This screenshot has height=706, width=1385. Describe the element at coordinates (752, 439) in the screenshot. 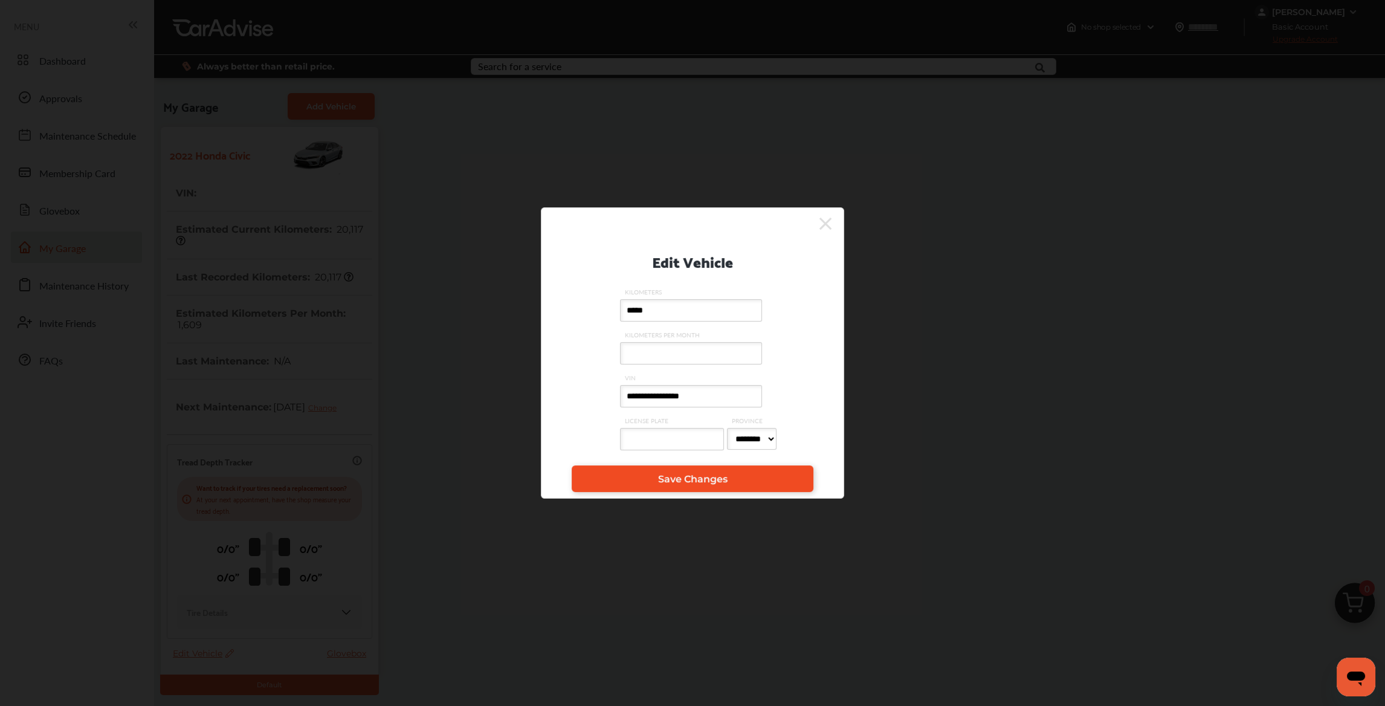

I see `select: PROVINCE` at that location.